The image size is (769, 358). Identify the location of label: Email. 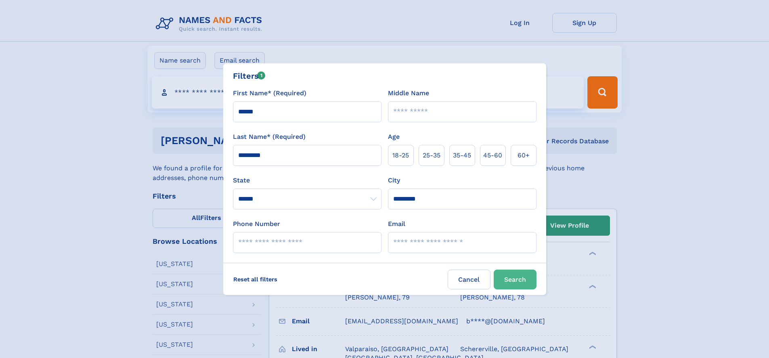
(396, 224).